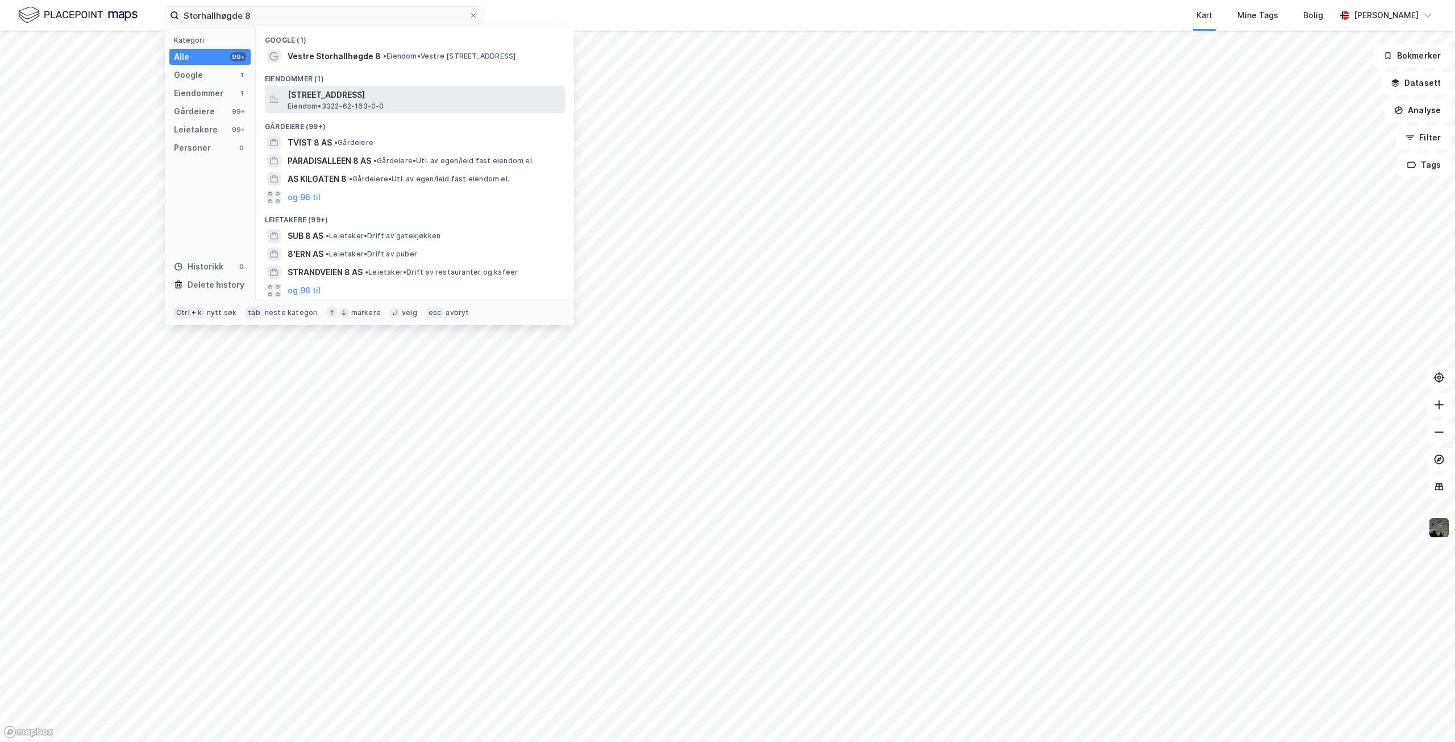  I want to click on span: Vestre Storhallhøgde 8, so click(334, 56).